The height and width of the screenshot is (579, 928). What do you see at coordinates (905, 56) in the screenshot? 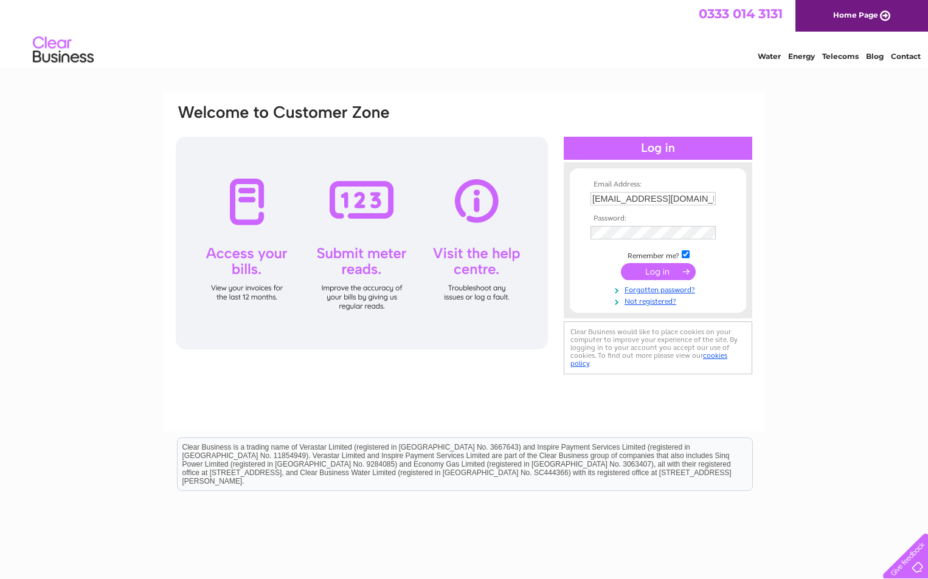
I see `a: Contact` at bounding box center [905, 56].